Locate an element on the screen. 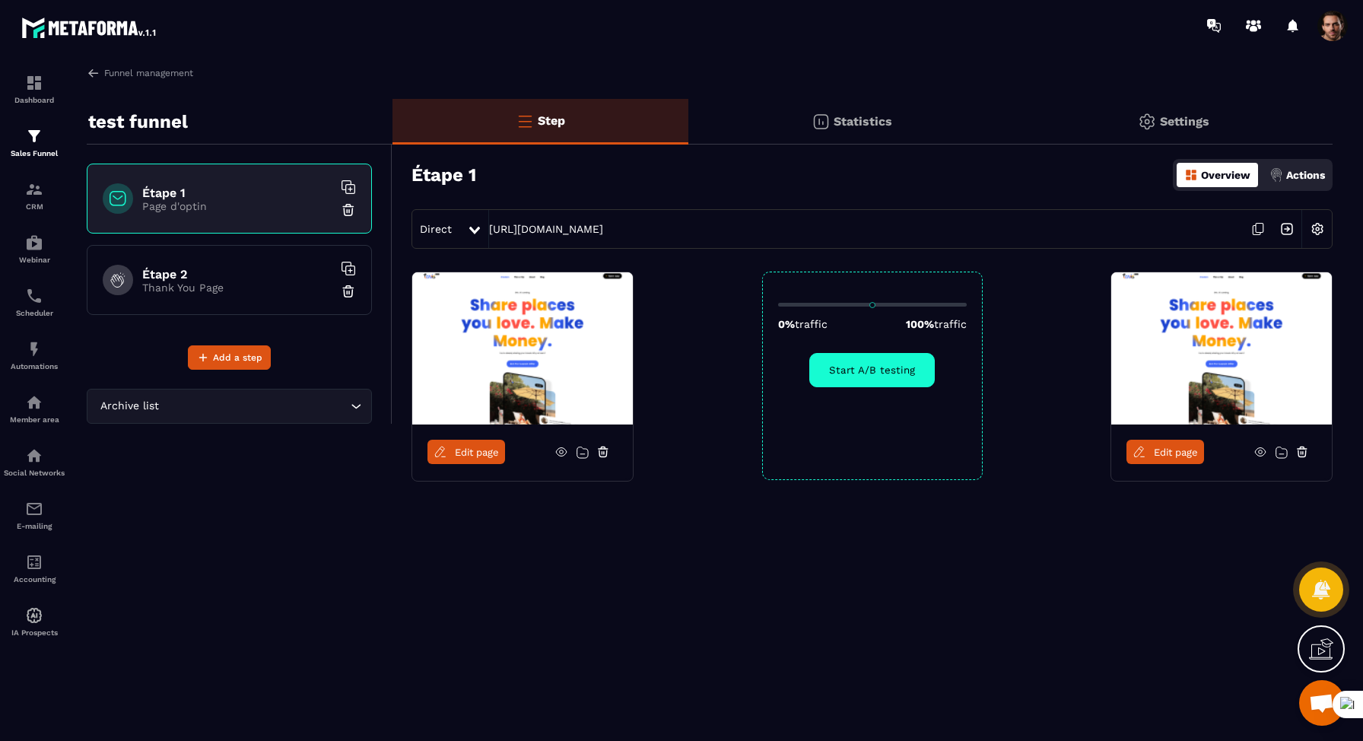 This screenshot has width=1363, height=741. p: Member area is located at coordinates (34, 419).